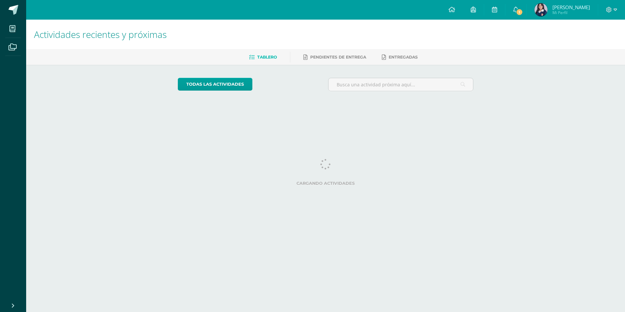 This screenshot has height=312, width=625. I want to click on span: Actividades recientes y próximas, so click(100, 34).